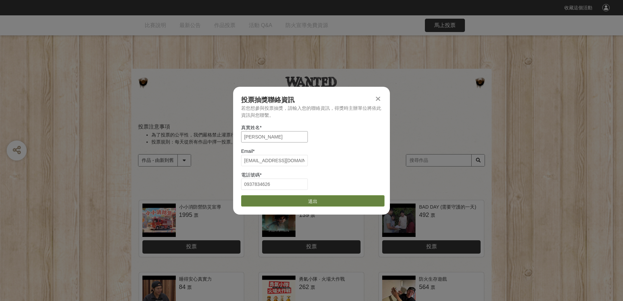 The width and height of the screenshot is (623, 301). Describe the element at coordinates (445, 160) in the screenshot. I see `input: 搜尋作品` at that location.